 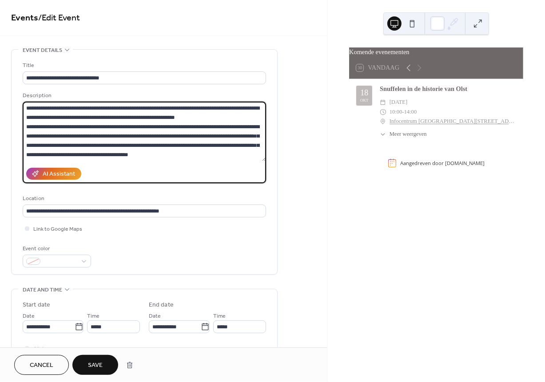 What do you see at coordinates (395, 112) in the screenshot?
I see `span: 10:00` at bounding box center [395, 112].